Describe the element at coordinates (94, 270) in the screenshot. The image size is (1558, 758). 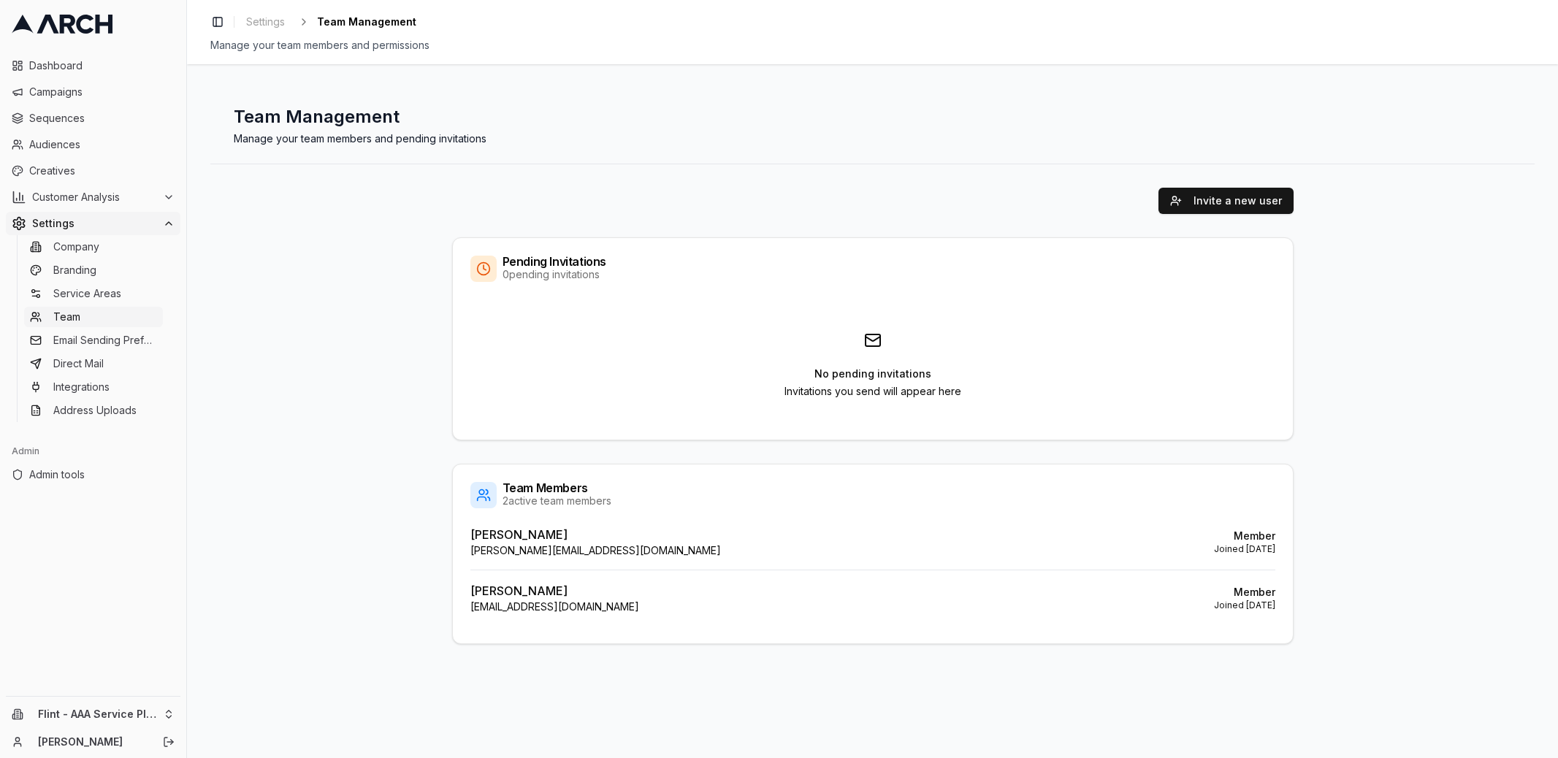
I see `a: Branding` at that location.